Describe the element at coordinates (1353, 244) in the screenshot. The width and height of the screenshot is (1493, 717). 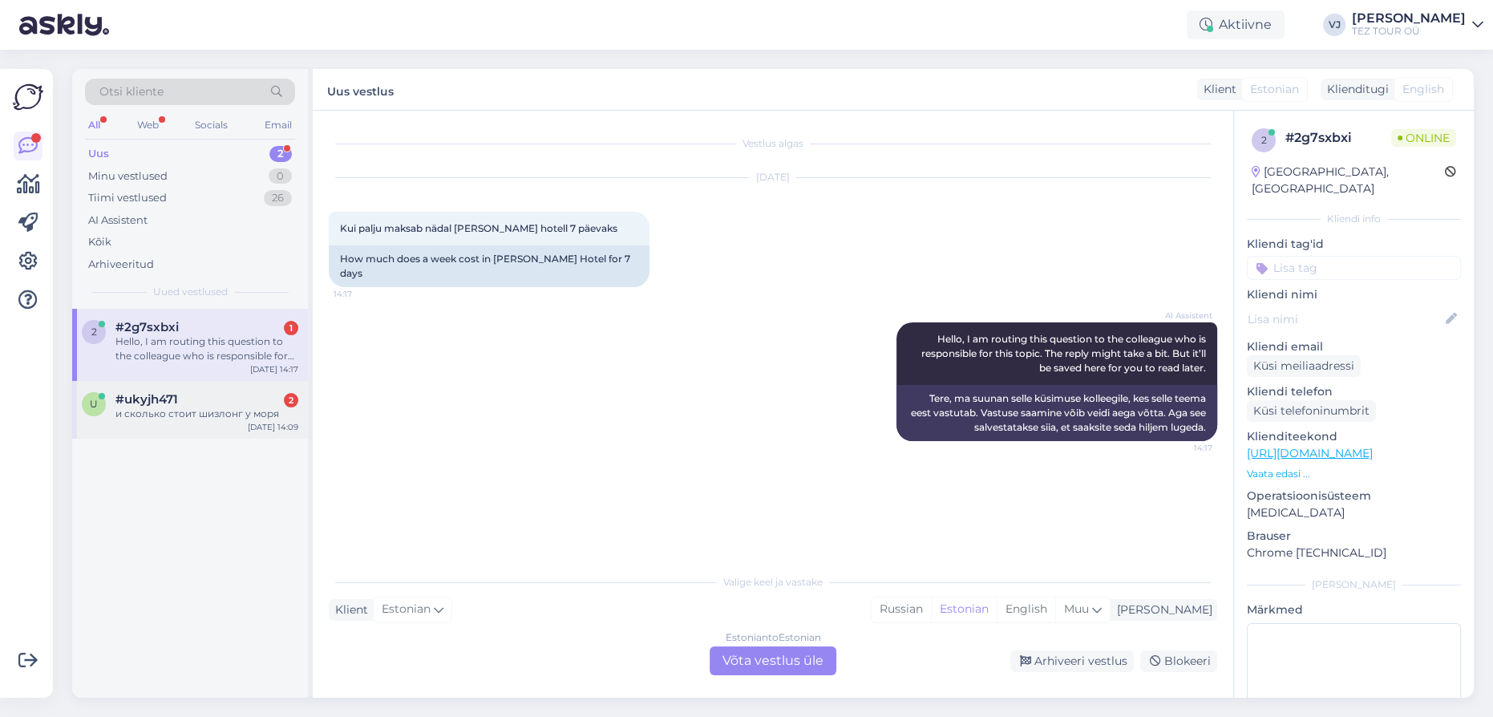
I see `p: Kliendi tag'id` at that location.